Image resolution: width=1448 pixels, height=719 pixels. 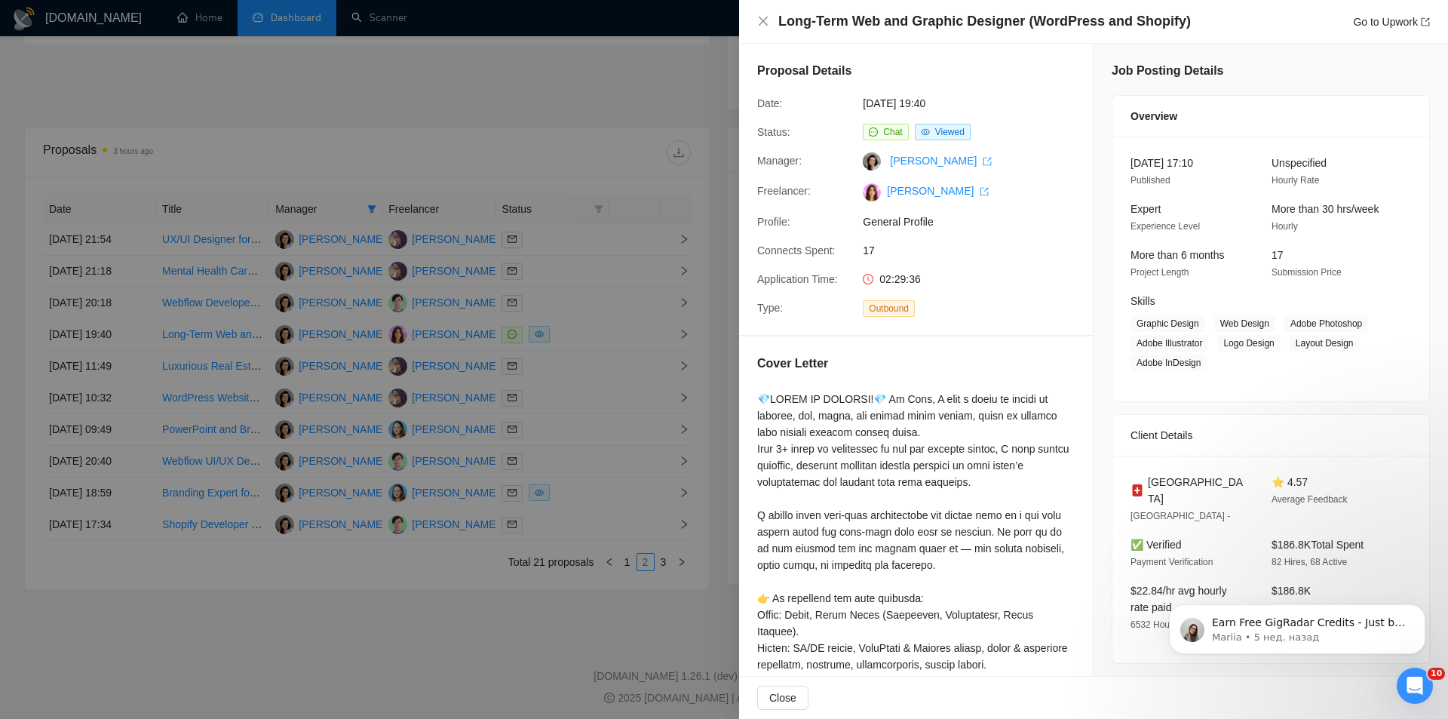 I want to click on span: Unspecified, so click(x=1299, y=163).